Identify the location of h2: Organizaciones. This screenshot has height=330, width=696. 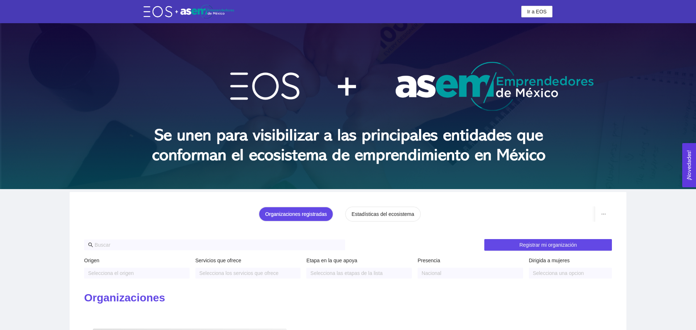
(348, 298).